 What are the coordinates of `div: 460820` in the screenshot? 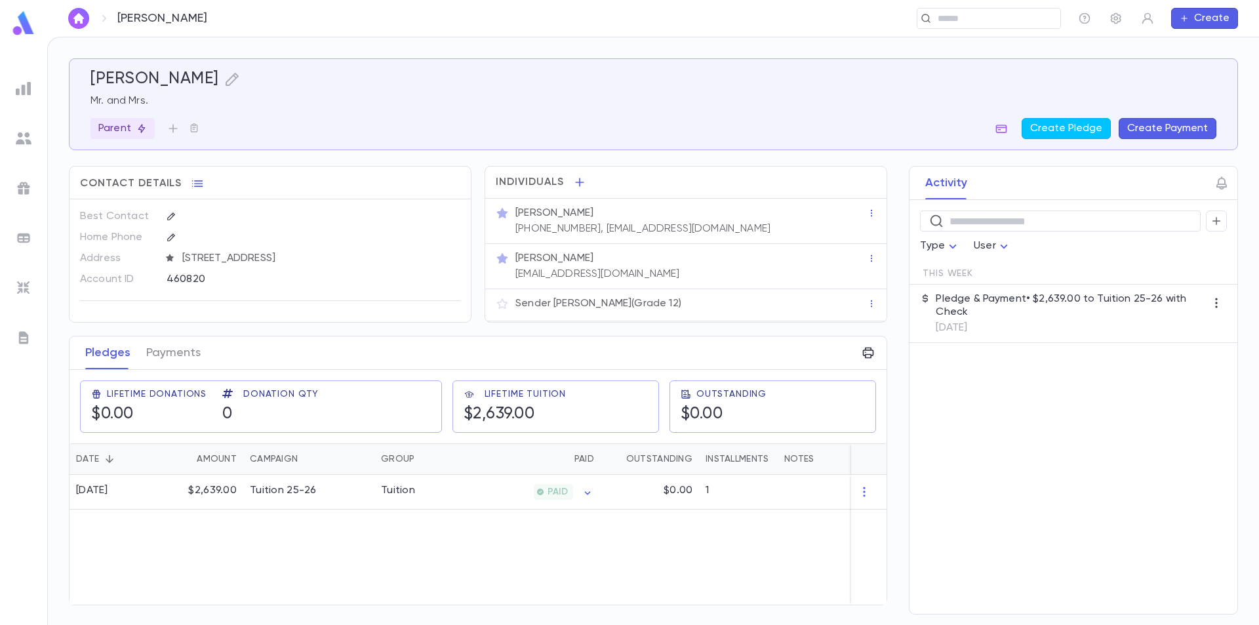 It's located at (281, 279).